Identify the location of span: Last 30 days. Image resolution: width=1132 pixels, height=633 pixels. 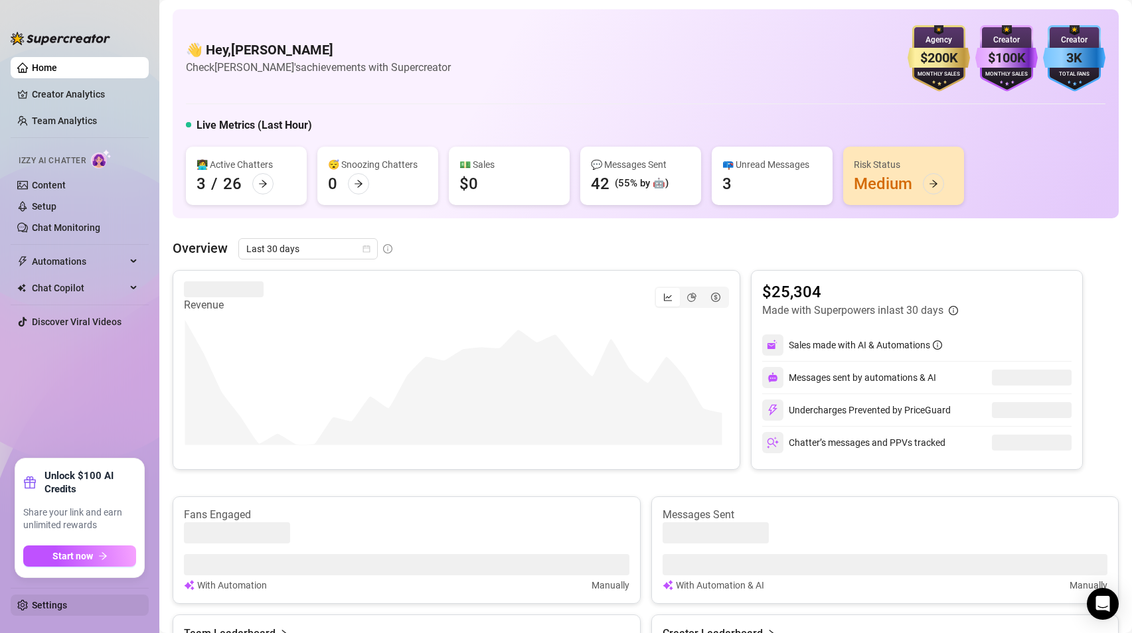
(308, 249).